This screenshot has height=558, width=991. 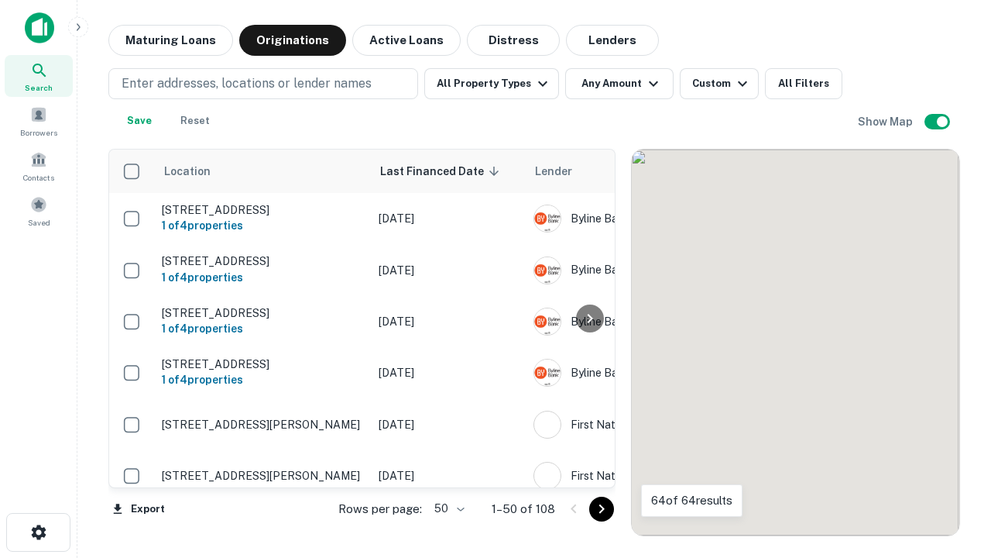 What do you see at coordinates (448, 171) in the screenshot?
I see `th: Last Financed Date` at bounding box center [448, 171].